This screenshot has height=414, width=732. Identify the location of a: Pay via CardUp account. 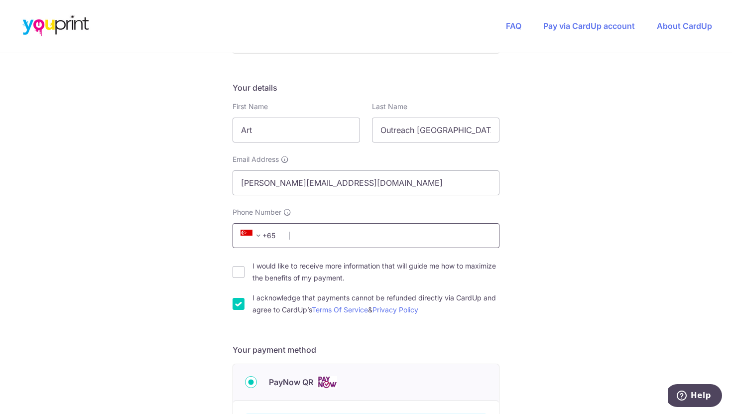
(589, 26).